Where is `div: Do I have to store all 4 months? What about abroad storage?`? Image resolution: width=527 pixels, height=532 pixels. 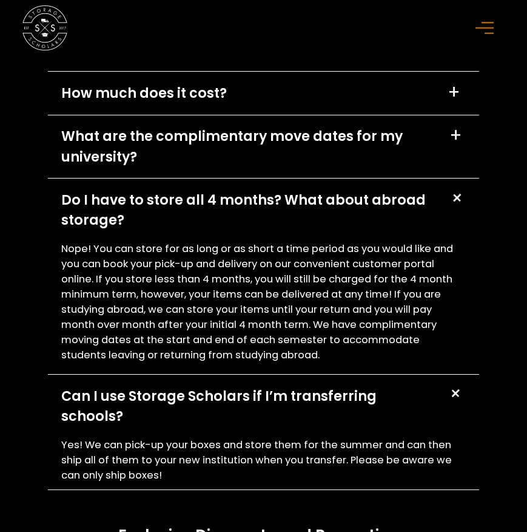 div: Do I have to store all 4 months? What about abroad storage? is located at coordinates (249, 210).